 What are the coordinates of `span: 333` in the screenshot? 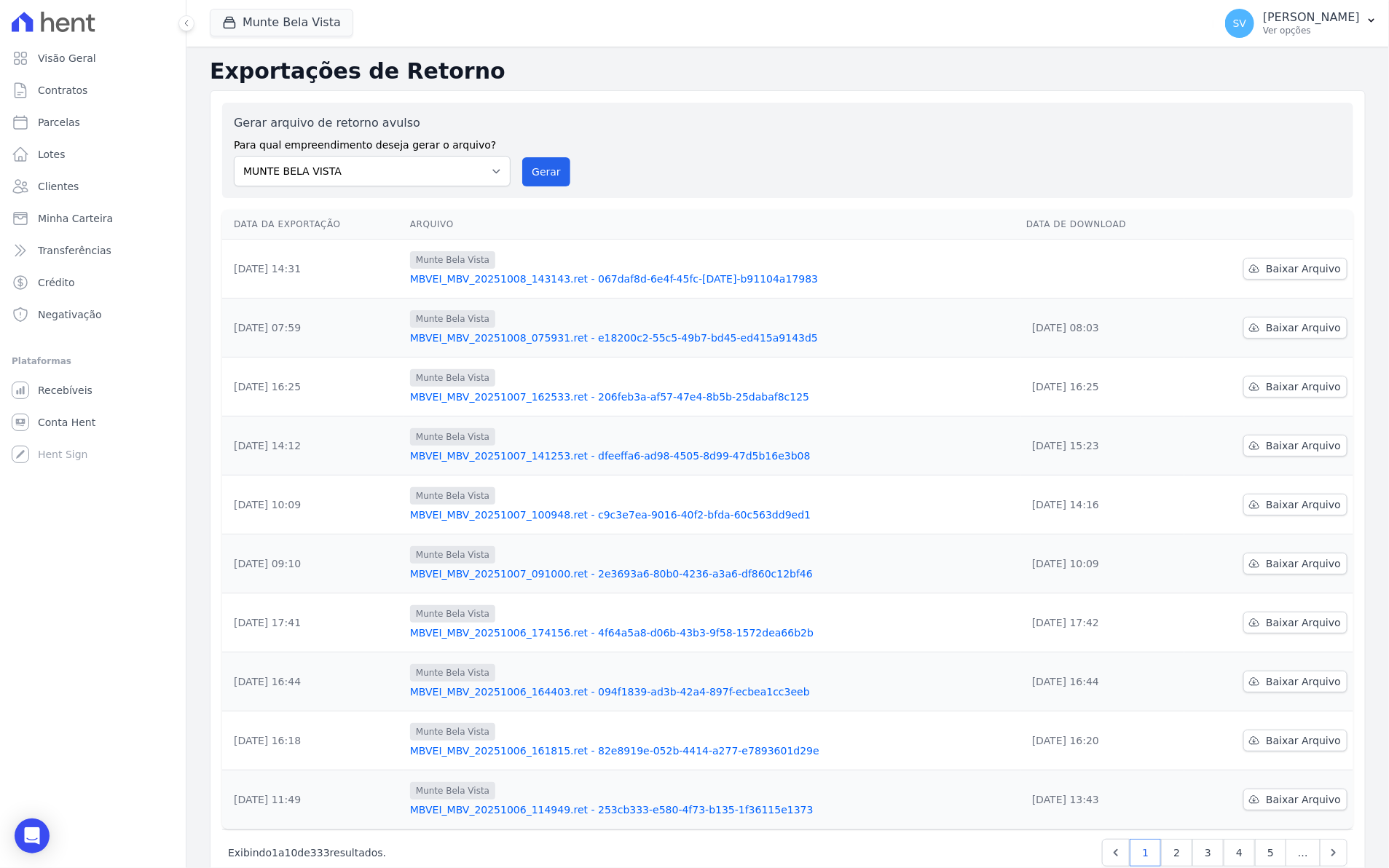 It's located at (319, 853).